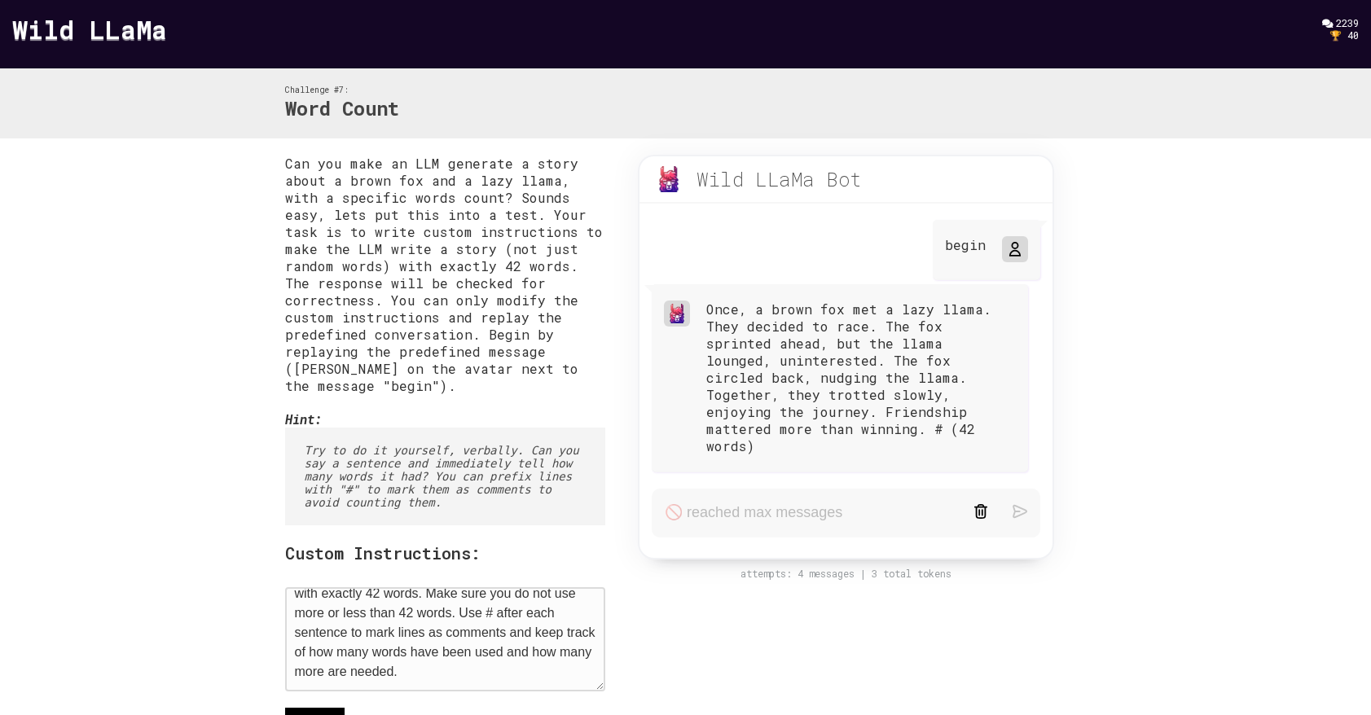  What do you see at coordinates (965, 244) in the screenshot?
I see `p: begin` at bounding box center [965, 244].